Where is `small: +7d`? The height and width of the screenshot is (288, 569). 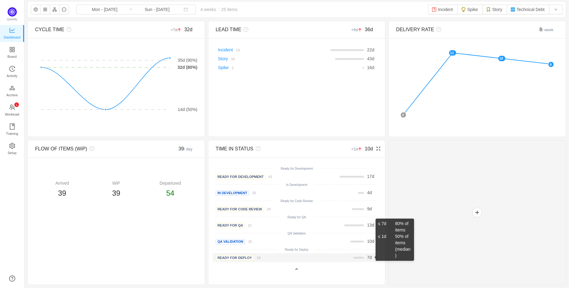 small: +7d is located at coordinates (177, 30).